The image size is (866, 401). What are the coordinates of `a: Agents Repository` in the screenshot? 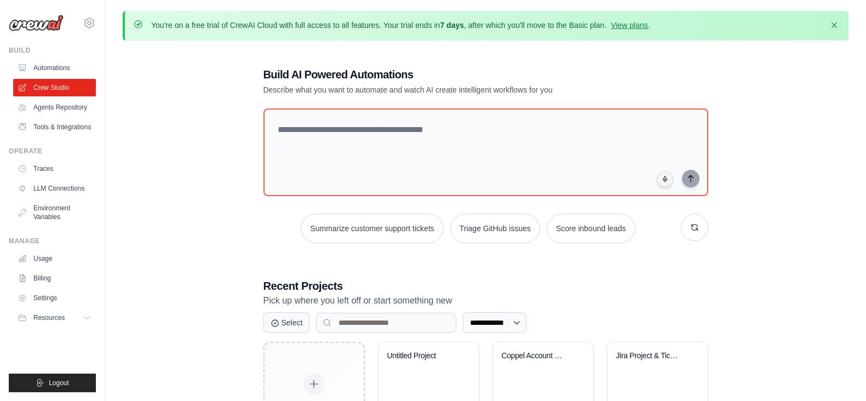 It's located at (54, 107).